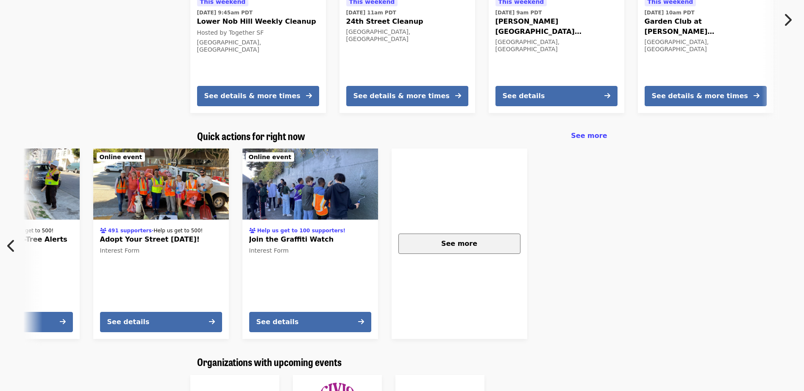  Describe the element at coordinates (161, 244) in the screenshot. I see `a: See details for "Adopt Your Street Today!"` at that location.